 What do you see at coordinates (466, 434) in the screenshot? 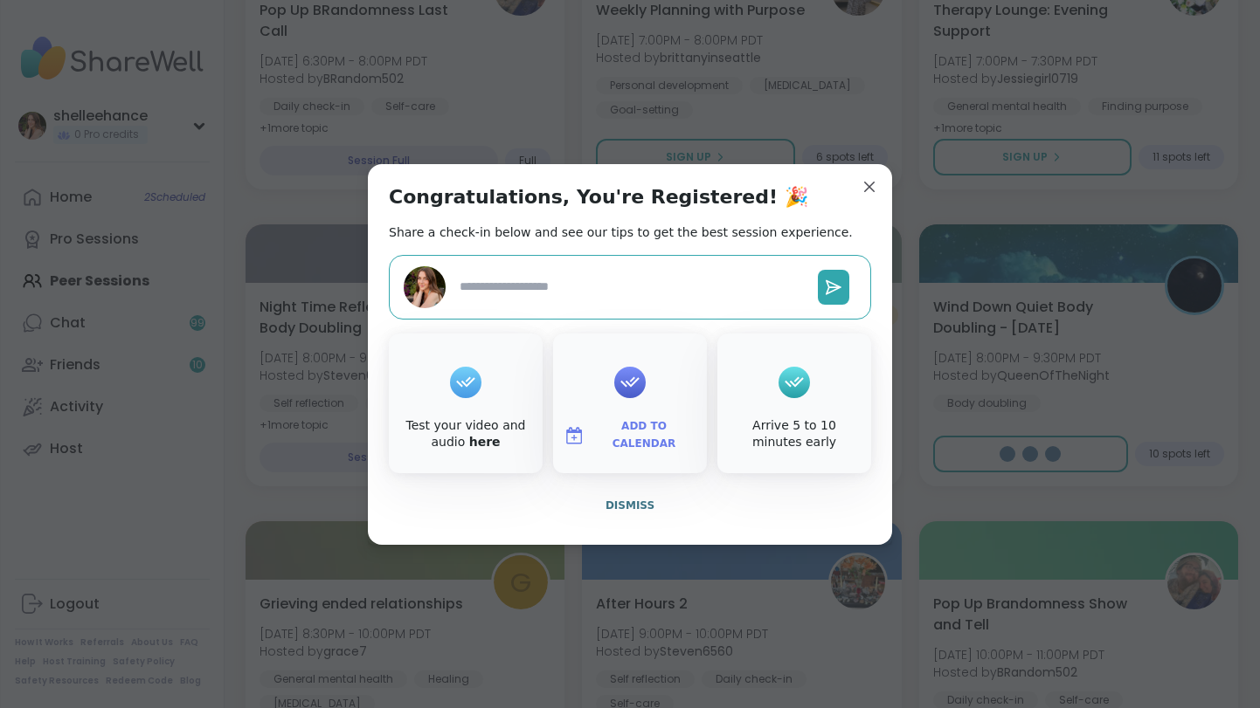
I see `div: Test your video and audio` at bounding box center [466, 434].